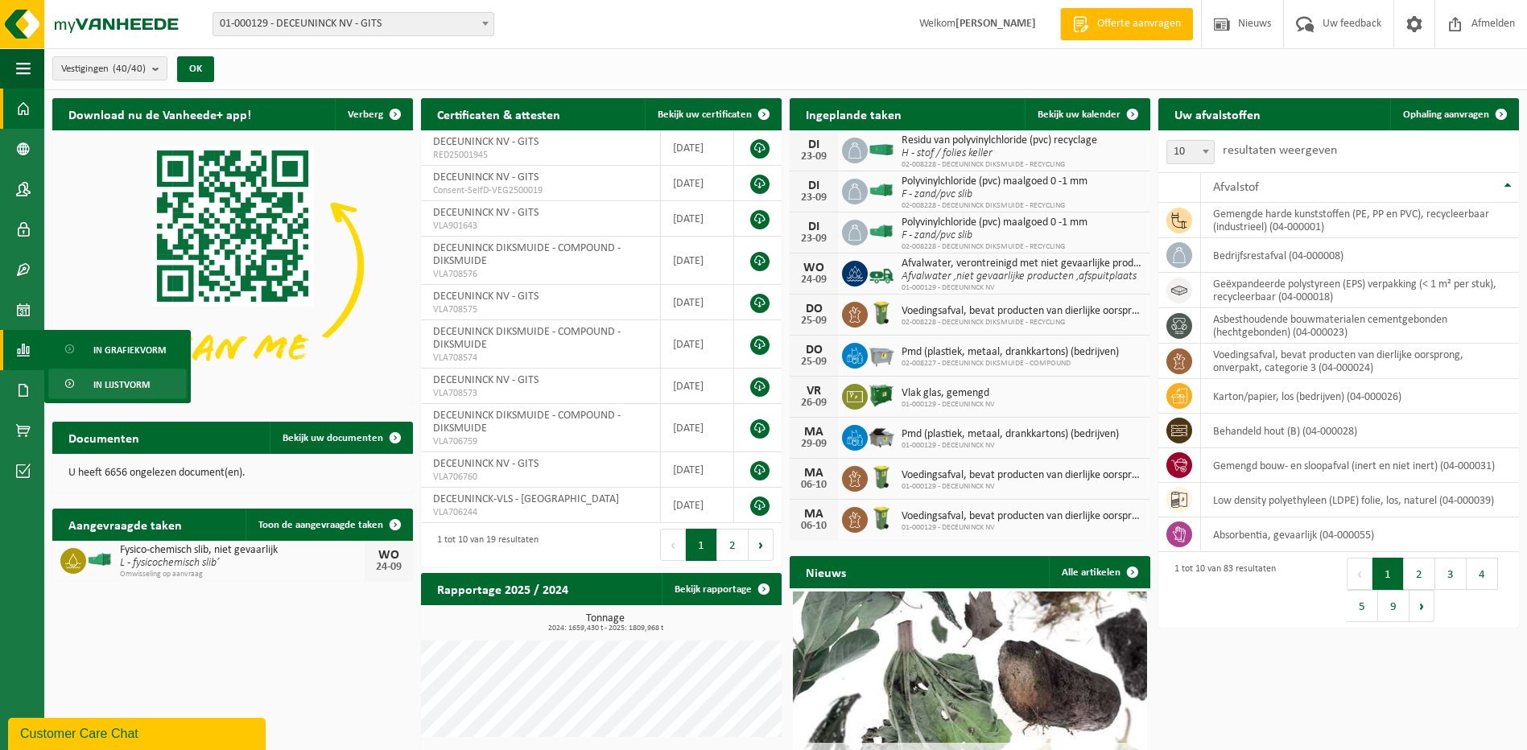  I want to click on span: VLA901643, so click(540, 226).